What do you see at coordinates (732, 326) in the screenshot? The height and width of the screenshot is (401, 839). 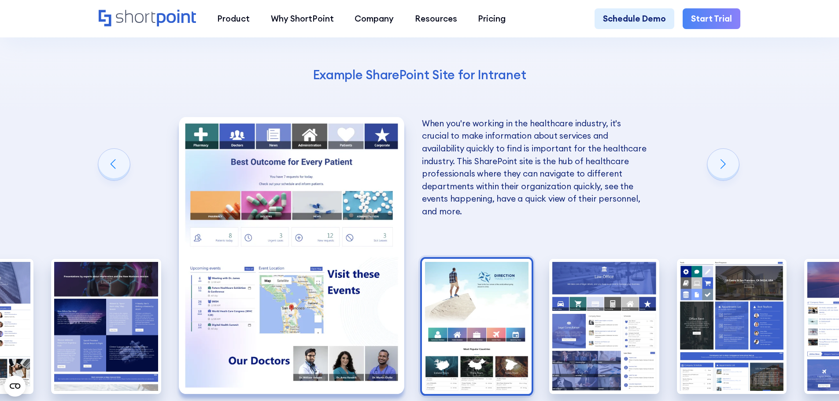 I see `div: 9 / 10` at bounding box center [732, 326].